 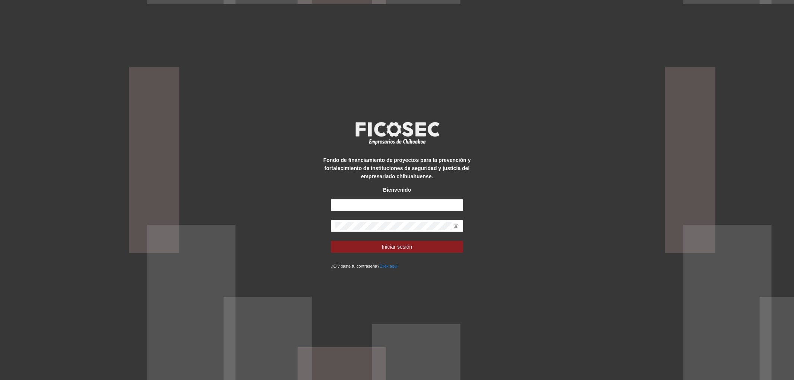 What do you see at coordinates (397, 247) in the screenshot?
I see `span: Iniciar sesión` at bounding box center [397, 247].